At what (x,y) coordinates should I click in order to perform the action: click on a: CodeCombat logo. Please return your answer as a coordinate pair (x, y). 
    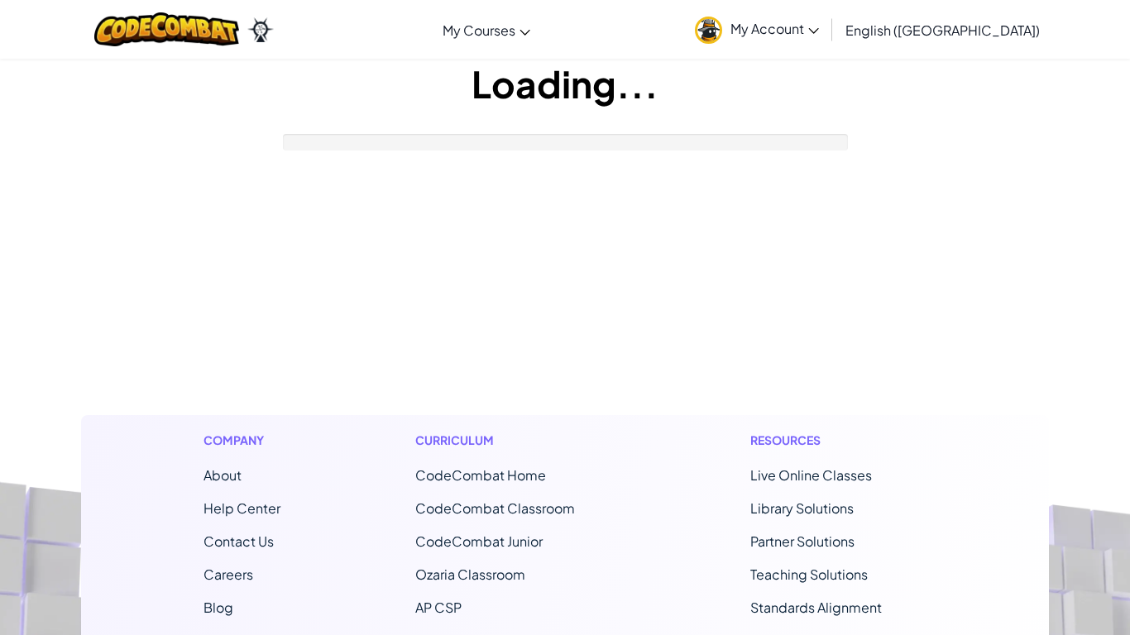
    Looking at the image, I should click on (166, 29).